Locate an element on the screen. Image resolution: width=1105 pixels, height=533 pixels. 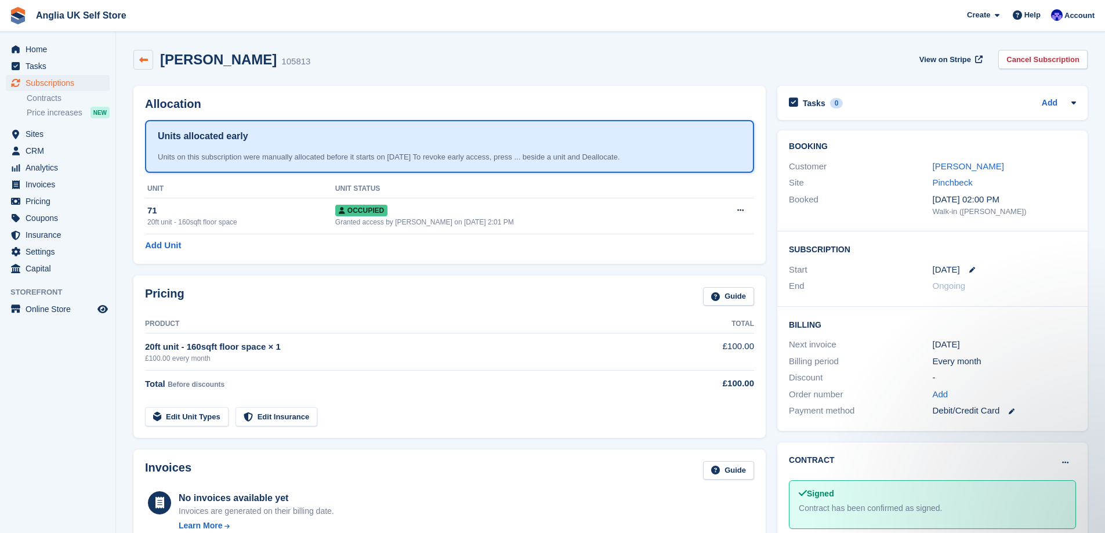
span: Help is located at coordinates (1033, 15).